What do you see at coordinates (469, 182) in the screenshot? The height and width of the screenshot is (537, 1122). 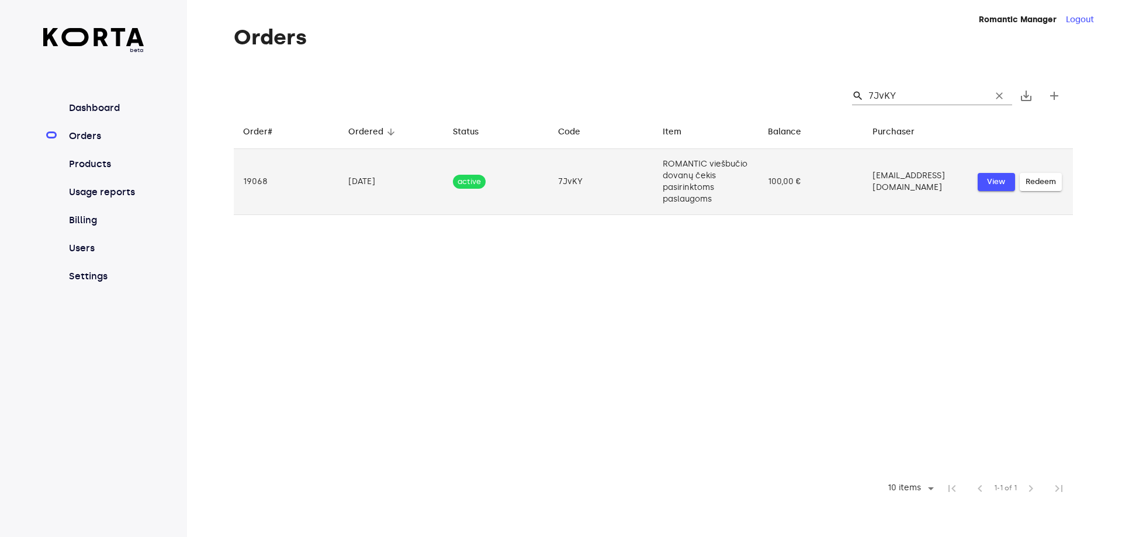 I see `span: active` at bounding box center [469, 182].